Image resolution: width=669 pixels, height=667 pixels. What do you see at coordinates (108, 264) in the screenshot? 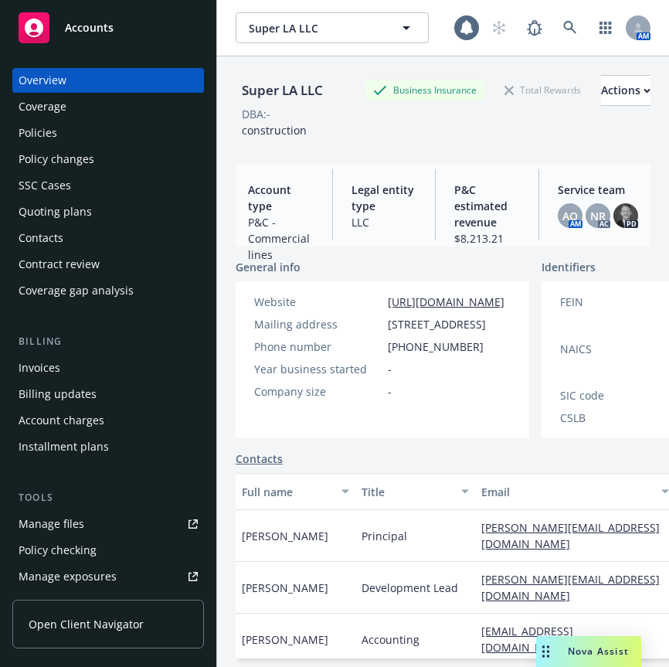
I see `a: Contract review` at bounding box center [108, 264].